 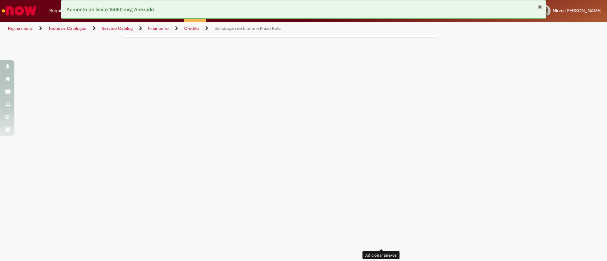 I want to click on ul: Trilhas de página, so click(x=202, y=28).